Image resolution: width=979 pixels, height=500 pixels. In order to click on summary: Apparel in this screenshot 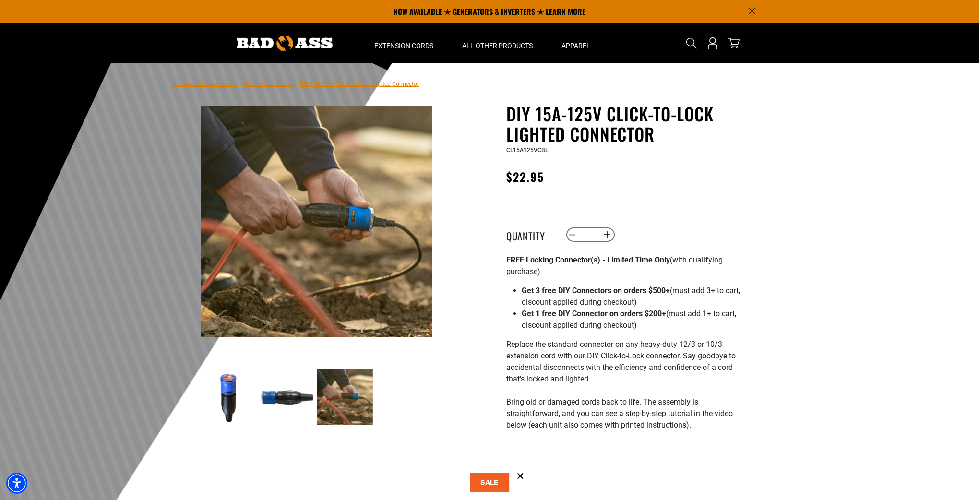, I will do `click(576, 43)`.